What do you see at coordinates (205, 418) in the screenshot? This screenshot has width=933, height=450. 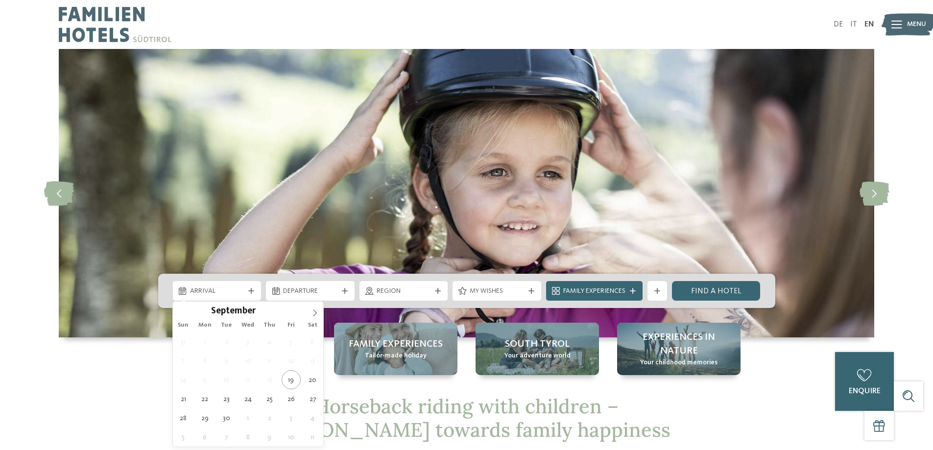 I see `span: September 29, 2025` at bounding box center [205, 418].